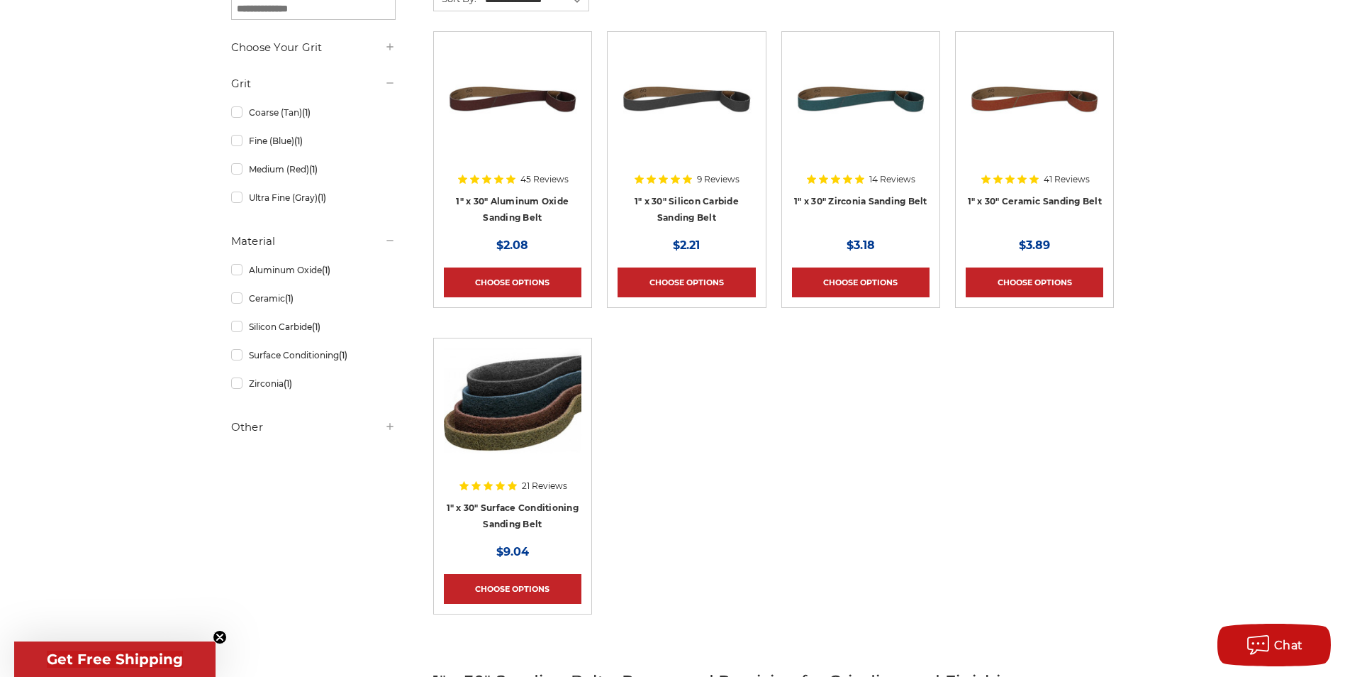 The height and width of the screenshot is (677, 1345). What do you see at coordinates (513, 133) in the screenshot?
I see `a: 1" x 30" Aluminum Oxide File Belt` at bounding box center [513, 133].